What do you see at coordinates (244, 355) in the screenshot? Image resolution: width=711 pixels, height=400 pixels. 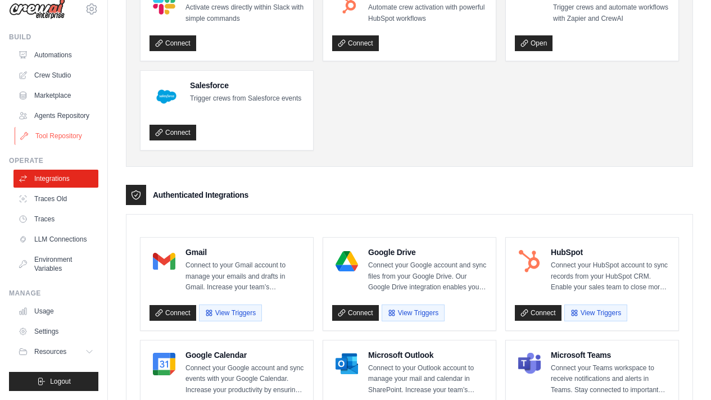 I see `h4: Google Calendar` at bounding box center [244, 355].